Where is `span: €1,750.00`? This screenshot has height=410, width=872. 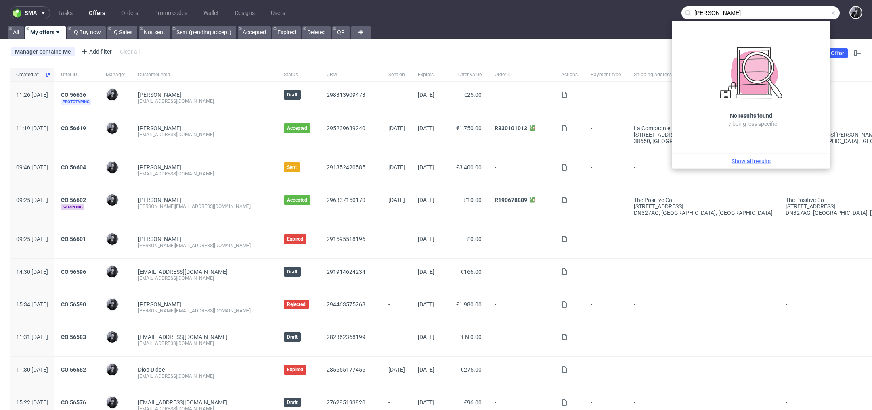 span: €1,750.00 is located at coordinates (469, 128).